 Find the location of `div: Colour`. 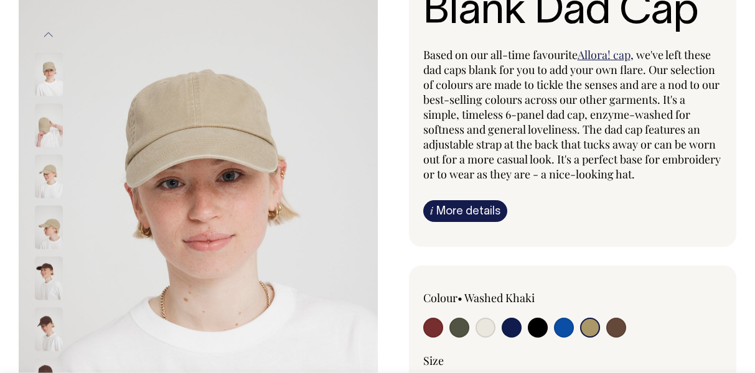

div: Colour is located at coordinates (483, 298).